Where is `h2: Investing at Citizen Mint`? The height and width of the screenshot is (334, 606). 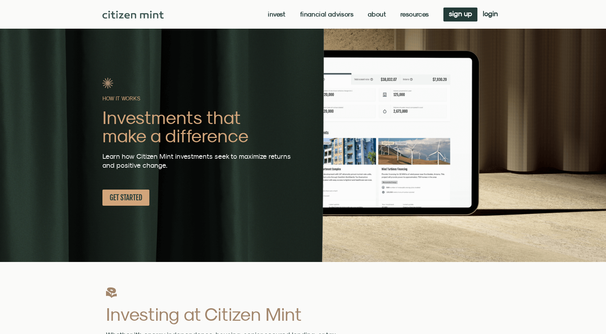
h2: Investing at Citizen Mint is located at coordinates (236, 313).